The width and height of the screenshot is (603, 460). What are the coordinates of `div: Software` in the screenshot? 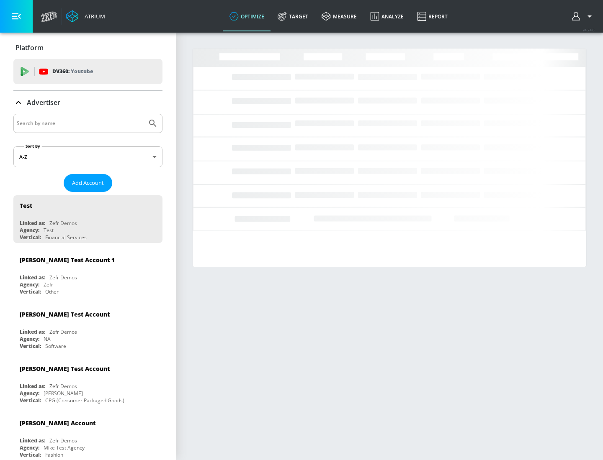 It's located at (56, 346).